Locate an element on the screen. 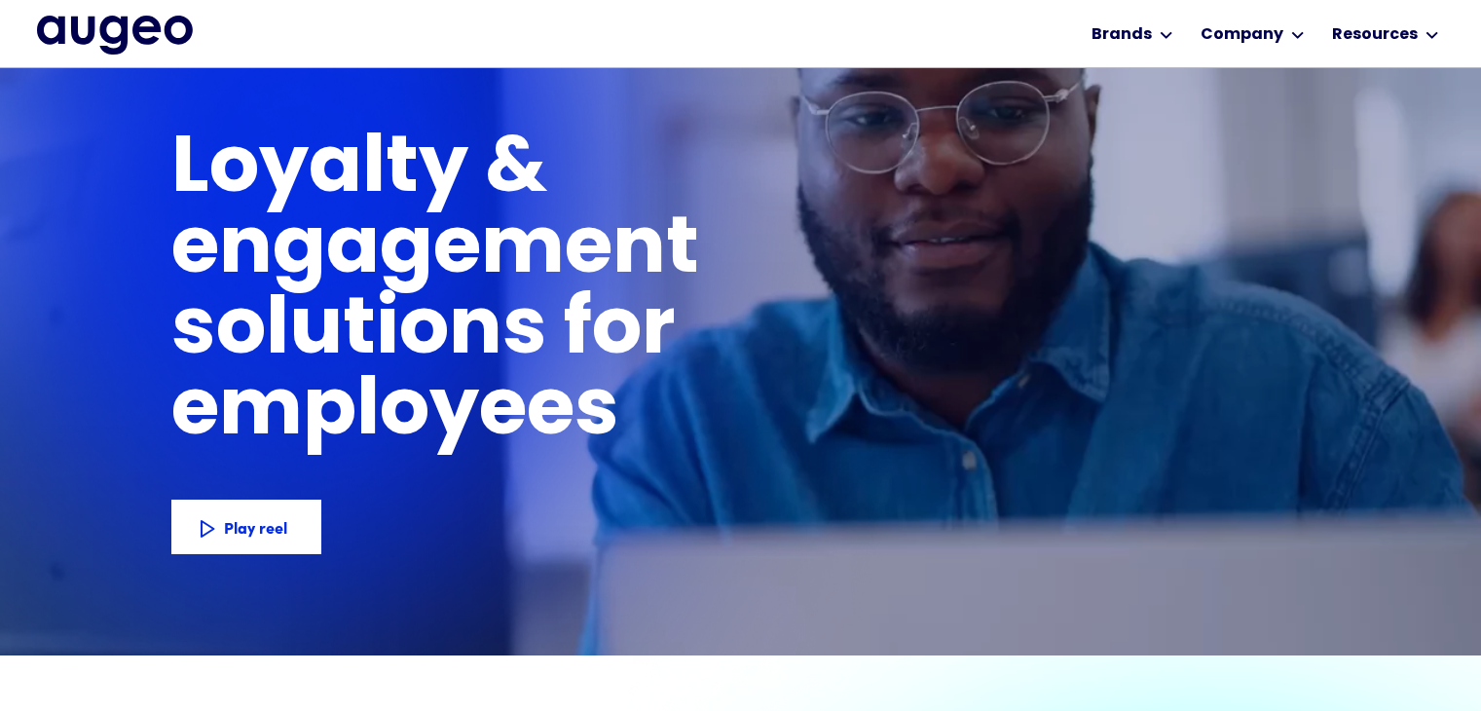  a: home is located at coordinates (115, 36).